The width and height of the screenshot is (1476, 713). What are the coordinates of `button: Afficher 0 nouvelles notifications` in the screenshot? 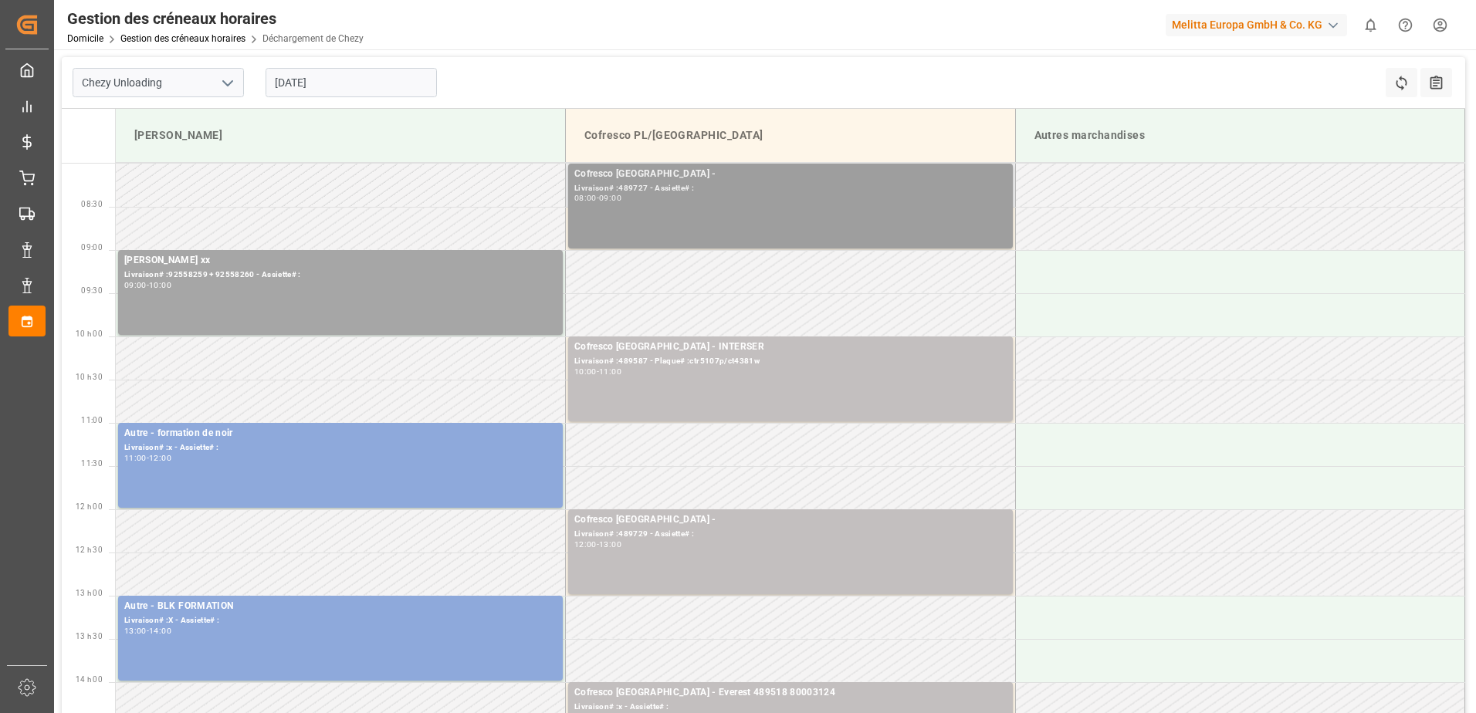 It's located at (1370, 25).